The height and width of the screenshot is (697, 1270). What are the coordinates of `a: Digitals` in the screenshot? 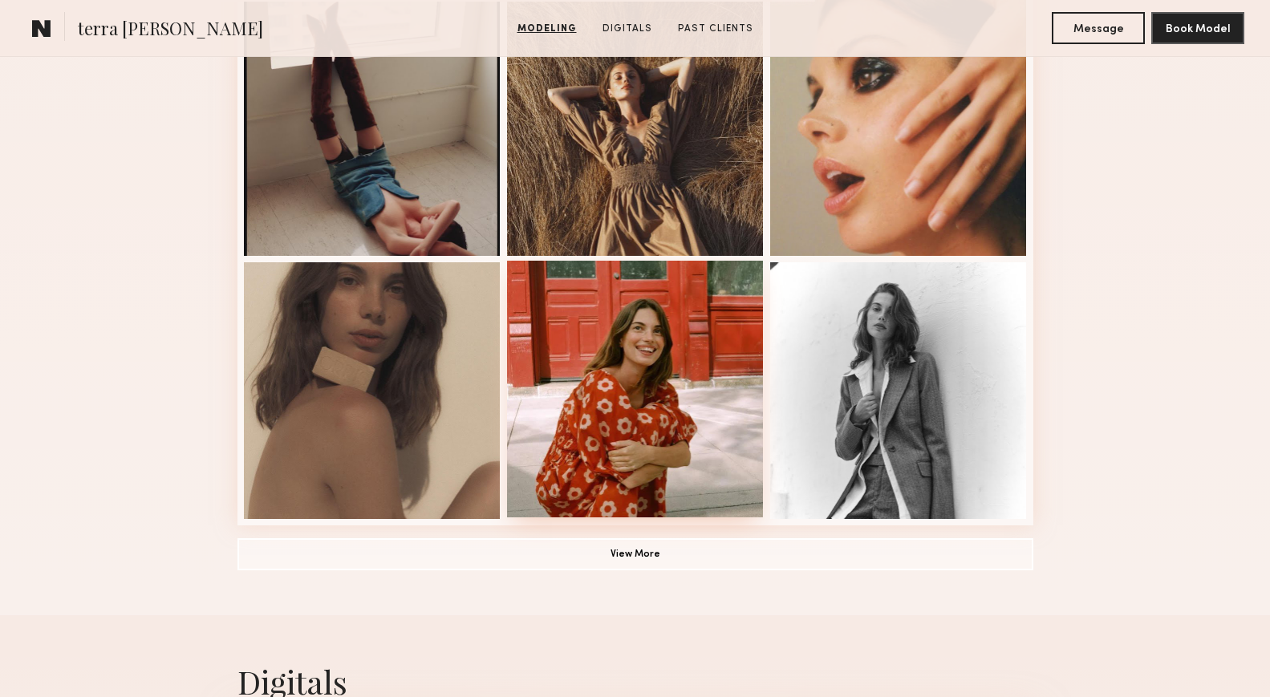 It's located at (628, 29).